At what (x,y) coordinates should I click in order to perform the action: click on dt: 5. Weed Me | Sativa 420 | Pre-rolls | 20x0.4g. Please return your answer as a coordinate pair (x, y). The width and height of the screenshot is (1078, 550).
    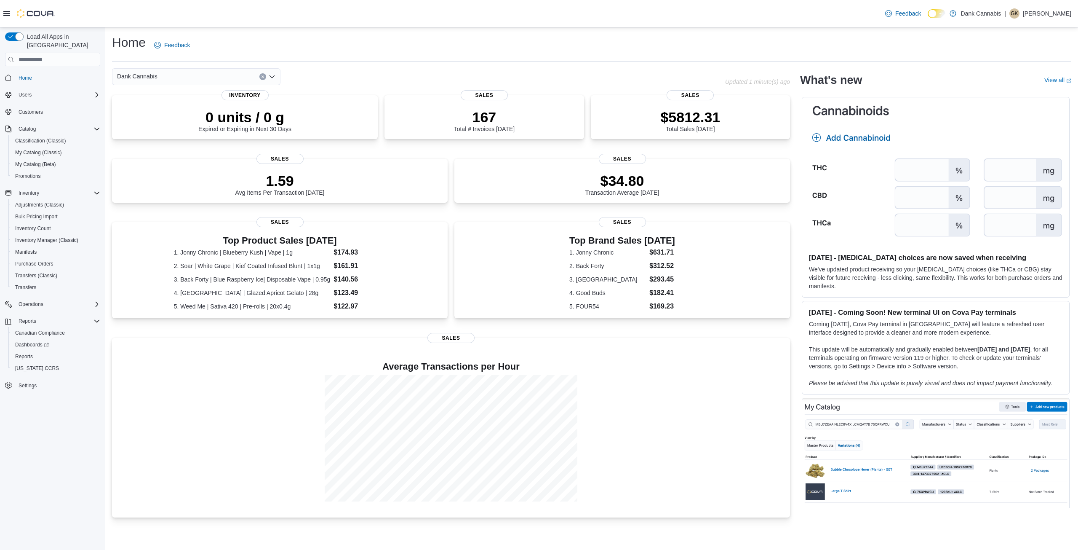
    Looking at the image, I should click on (252, 306).